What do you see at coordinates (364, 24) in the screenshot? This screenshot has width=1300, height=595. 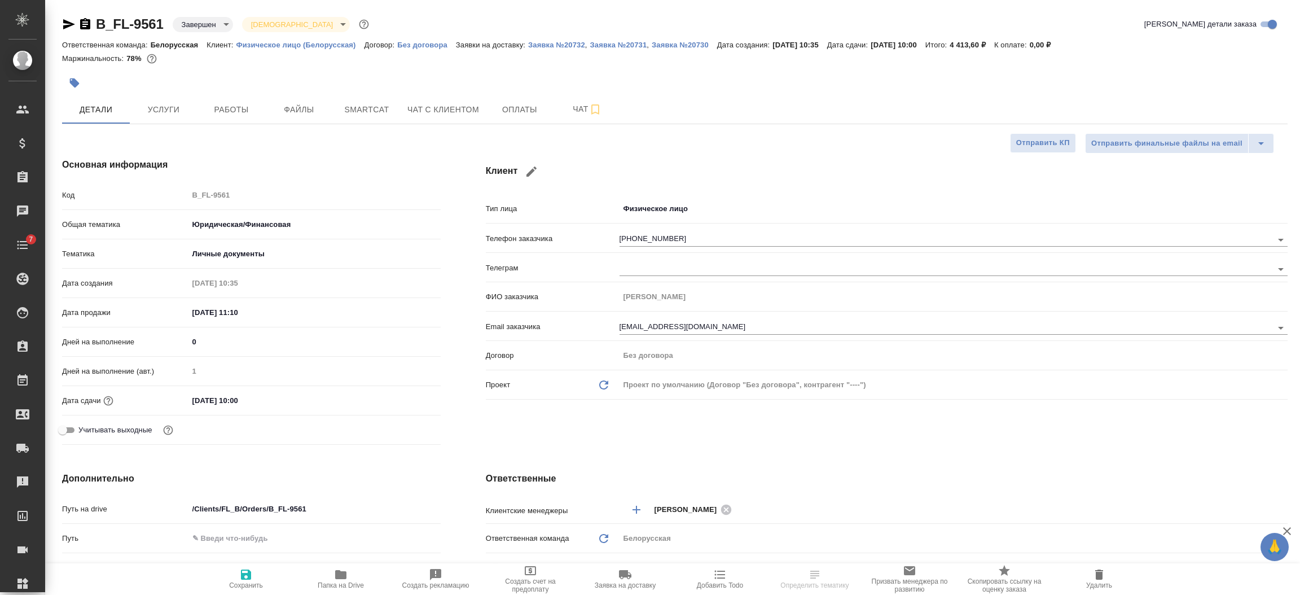 I see `button: Доп статусы указывают на важность/срочность заказа` at bounding box center [364, 24].